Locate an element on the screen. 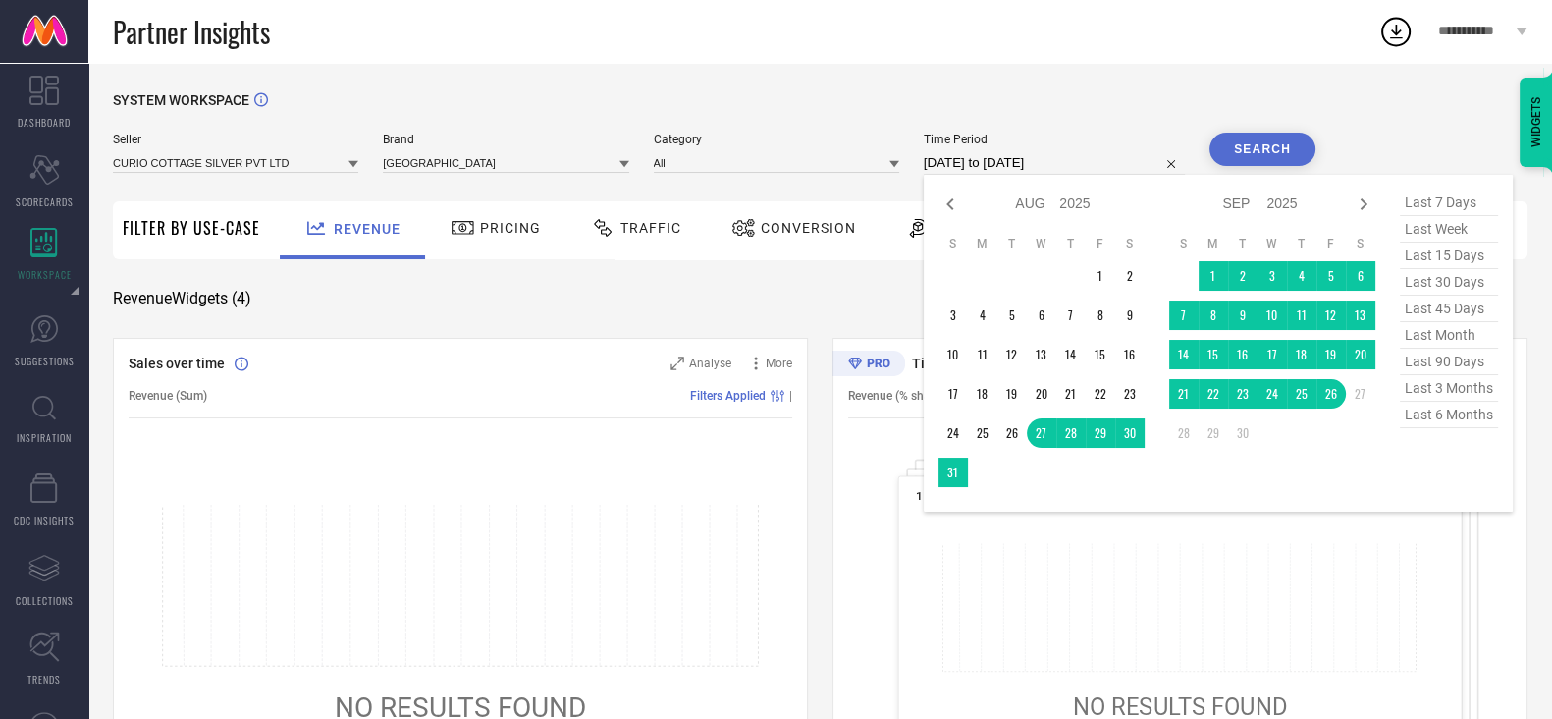 This screenshot has width=1552, height=719. td: Fri Aug 15 2025 is located at coordinates (1101, 354).